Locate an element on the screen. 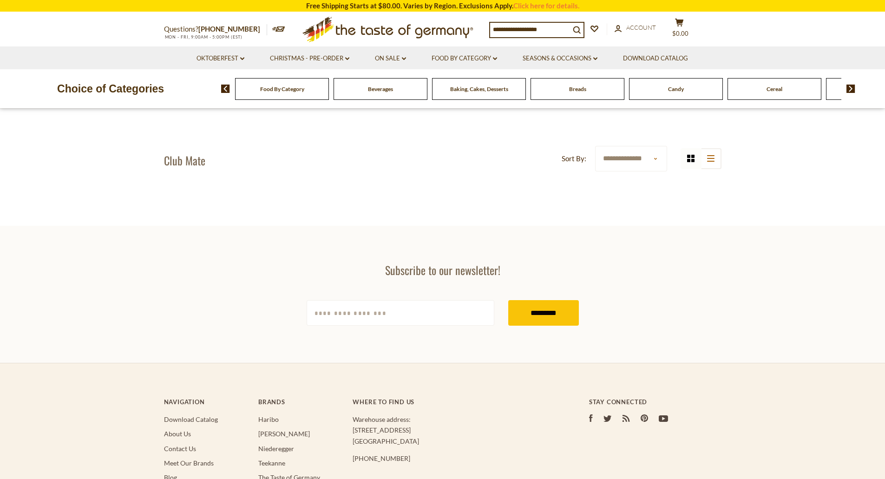  img: next arrow is located at coordinates (851, 89).